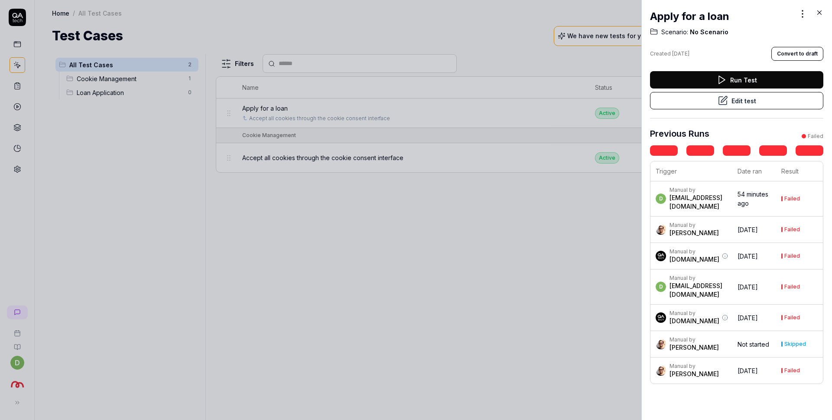  Describe the element at coordinates (690, 16) in the screenshot. I see `h2: Apply for a loan` at that location.